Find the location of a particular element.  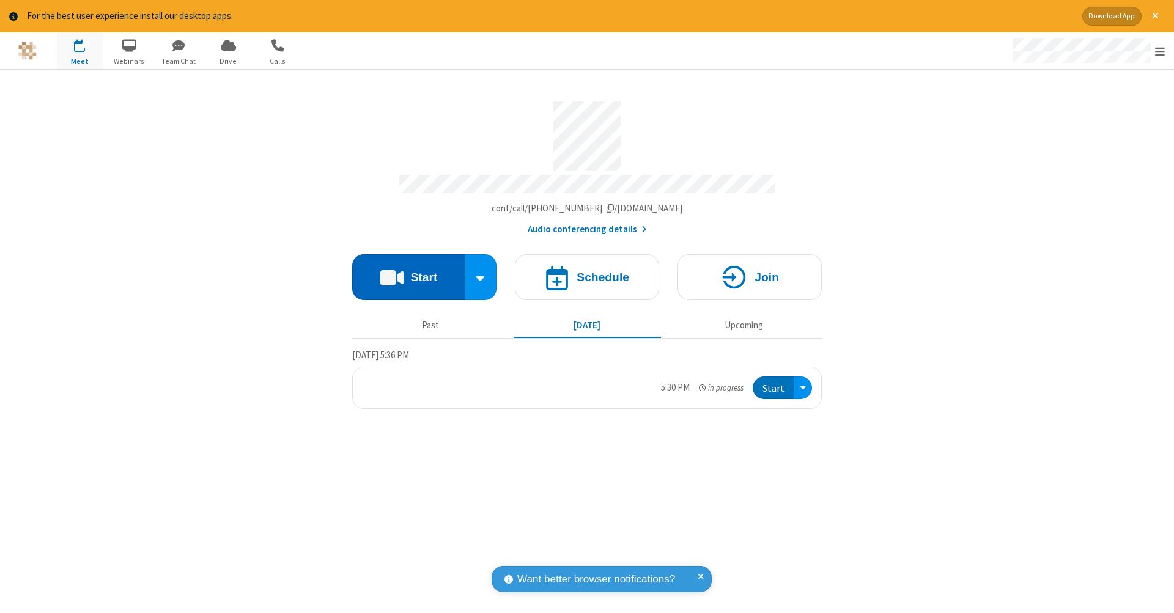

div: 5:30 PM is located at coordinates (675, 388).